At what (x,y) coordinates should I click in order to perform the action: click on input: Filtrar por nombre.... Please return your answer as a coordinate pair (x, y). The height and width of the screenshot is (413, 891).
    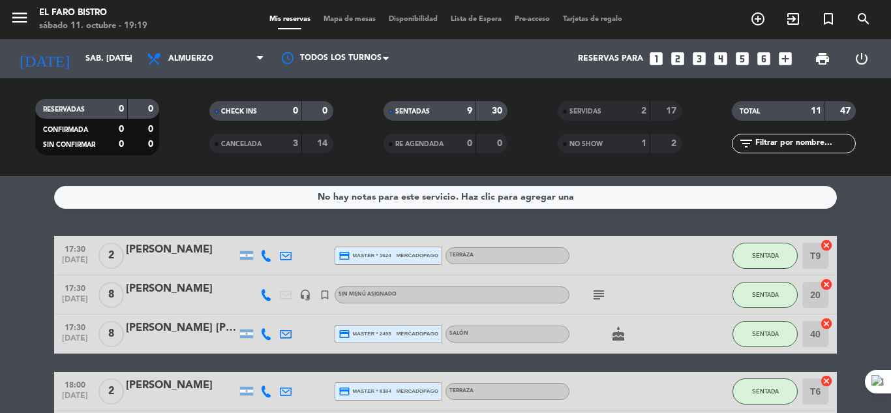
    Looking at the image, I should click on (804, 143).